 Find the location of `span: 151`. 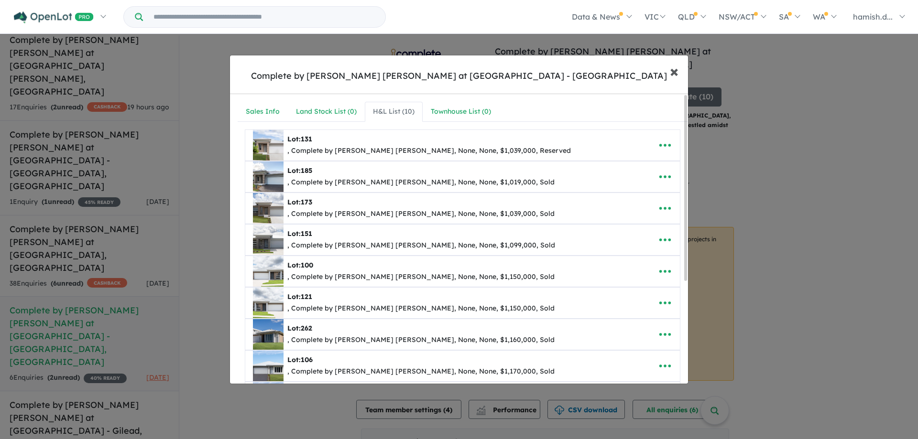

span: 151 is located at coordinates (306, 234).